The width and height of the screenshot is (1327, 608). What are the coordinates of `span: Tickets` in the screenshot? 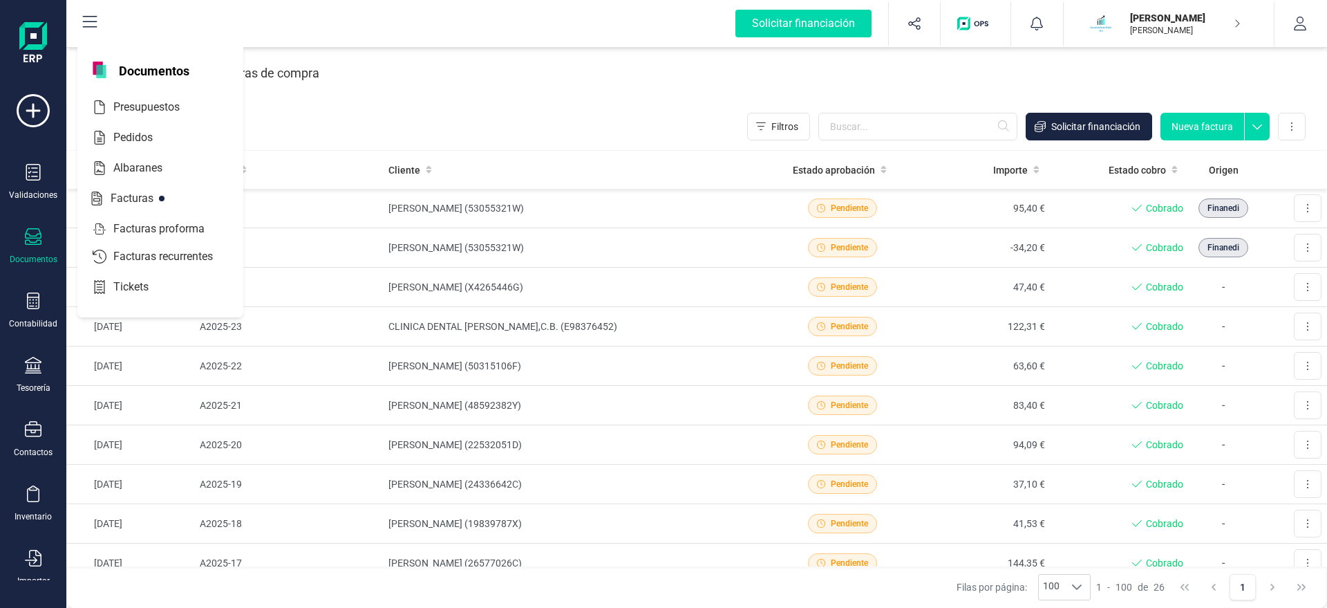 It's located at (140, 287).